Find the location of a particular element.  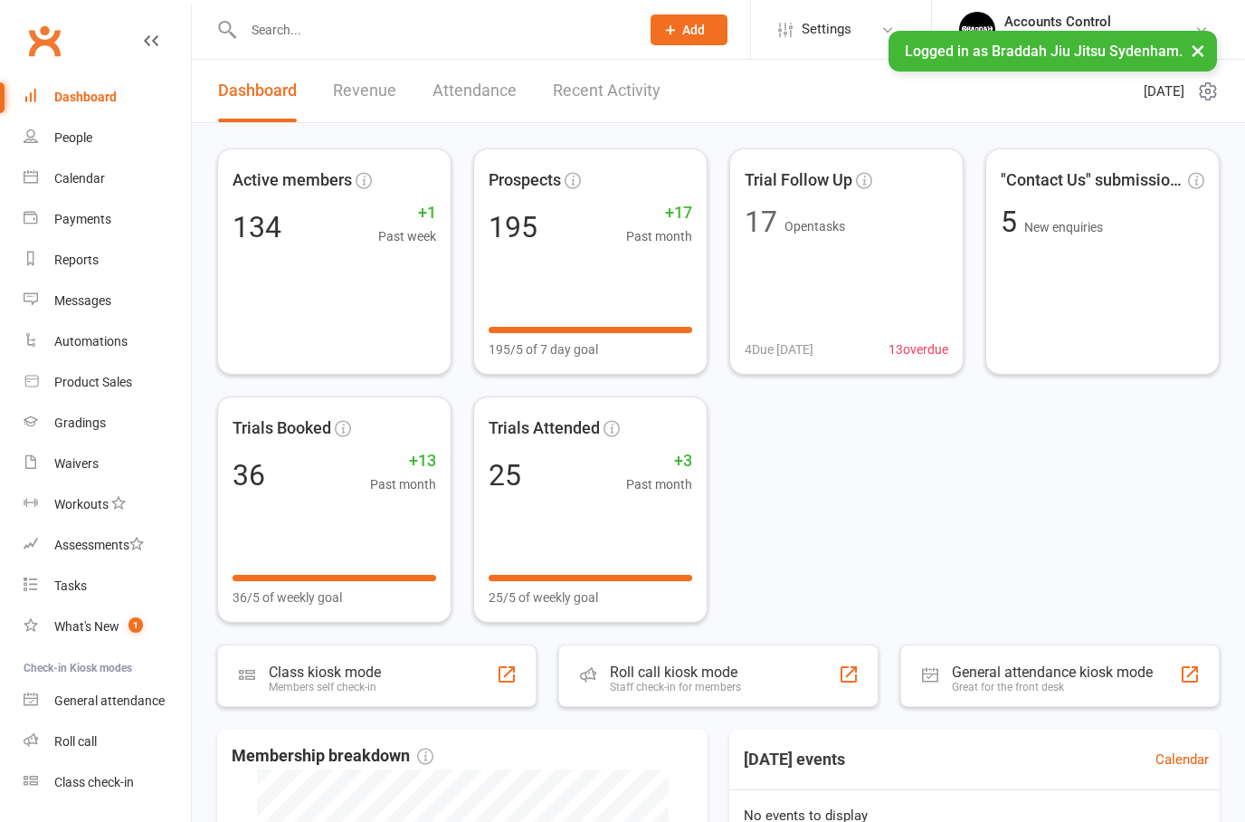

a: What's New1 is located at coordinates (107, 626).